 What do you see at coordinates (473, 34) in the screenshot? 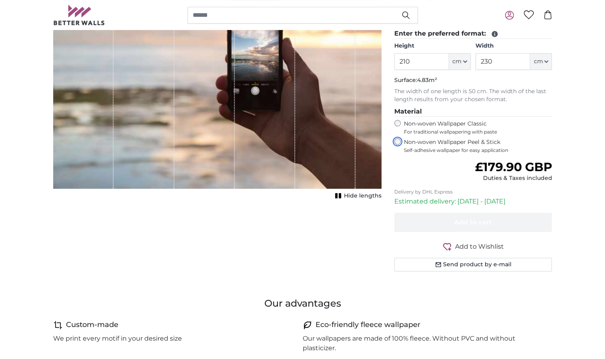
I see `legend: Enter the preferred format:` at bounding box center [473, 34].